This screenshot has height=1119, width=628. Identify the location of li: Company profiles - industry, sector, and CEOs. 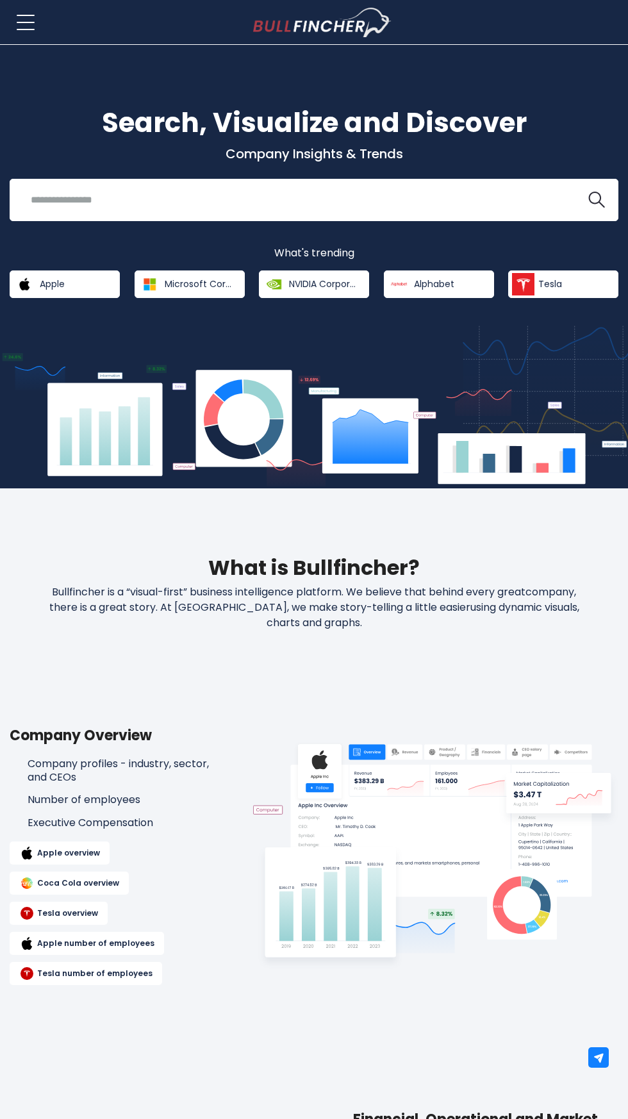
(119, 771).